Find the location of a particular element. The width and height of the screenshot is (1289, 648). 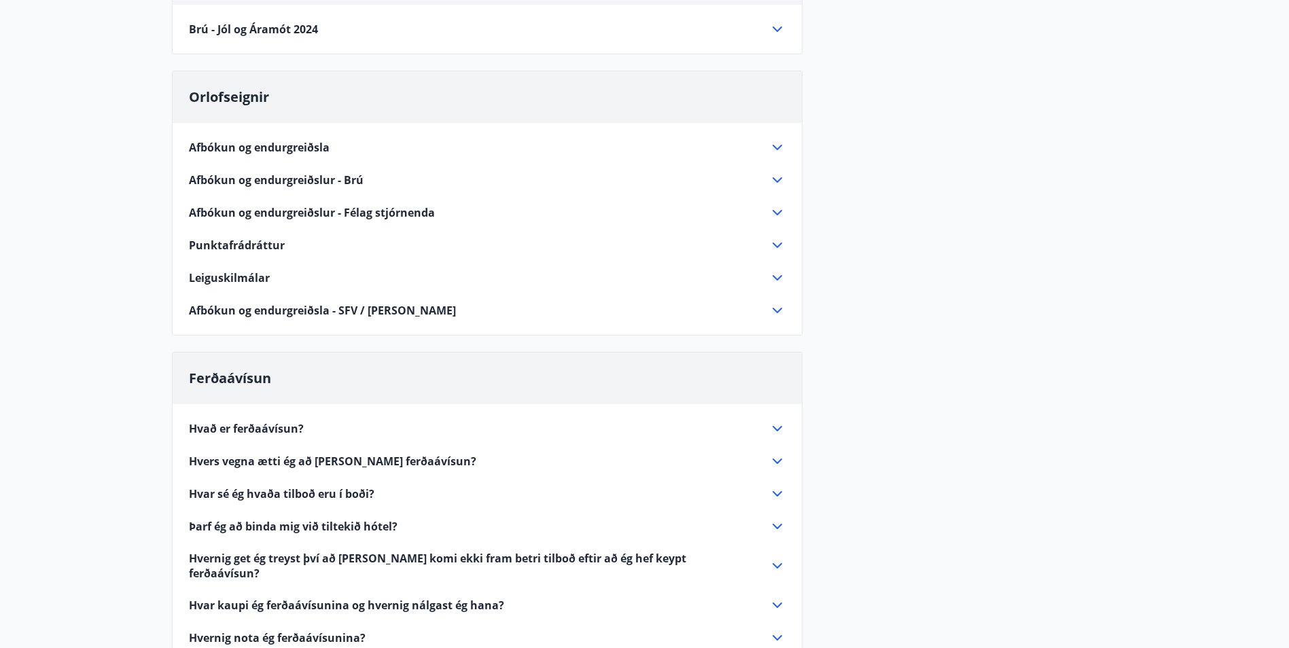

div: Afbókun og endurgreiðslur - Félag stjórnenda is located at coordinates (487, 213).